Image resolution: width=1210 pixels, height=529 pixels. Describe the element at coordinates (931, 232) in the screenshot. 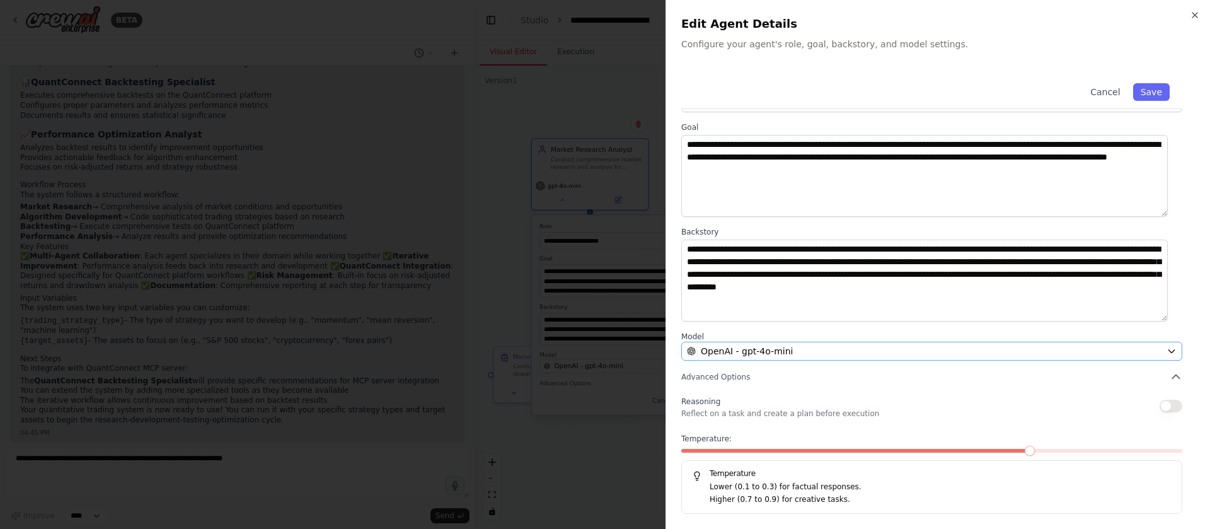

I see `label: Backstory` at that location.